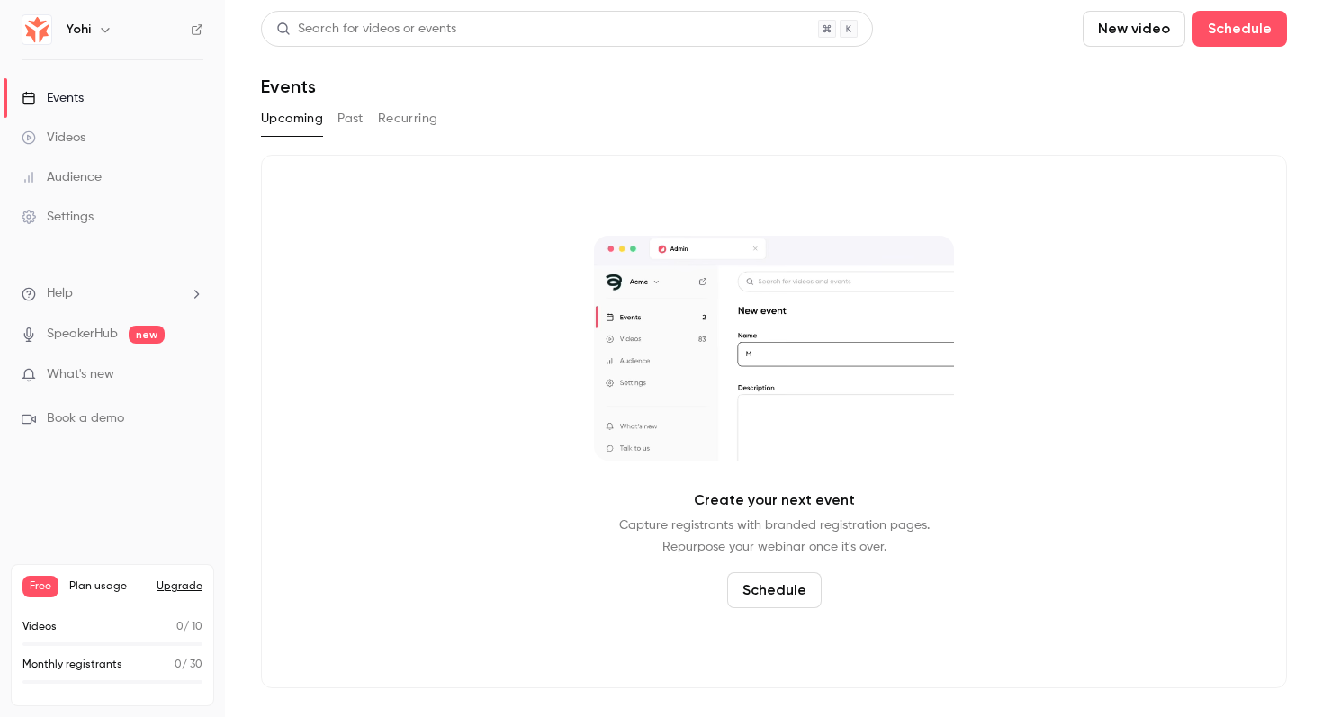 The height and width of the screenshot is (717, 1323). I want to click on li: help-dropdown-opener, so click(113, 293).